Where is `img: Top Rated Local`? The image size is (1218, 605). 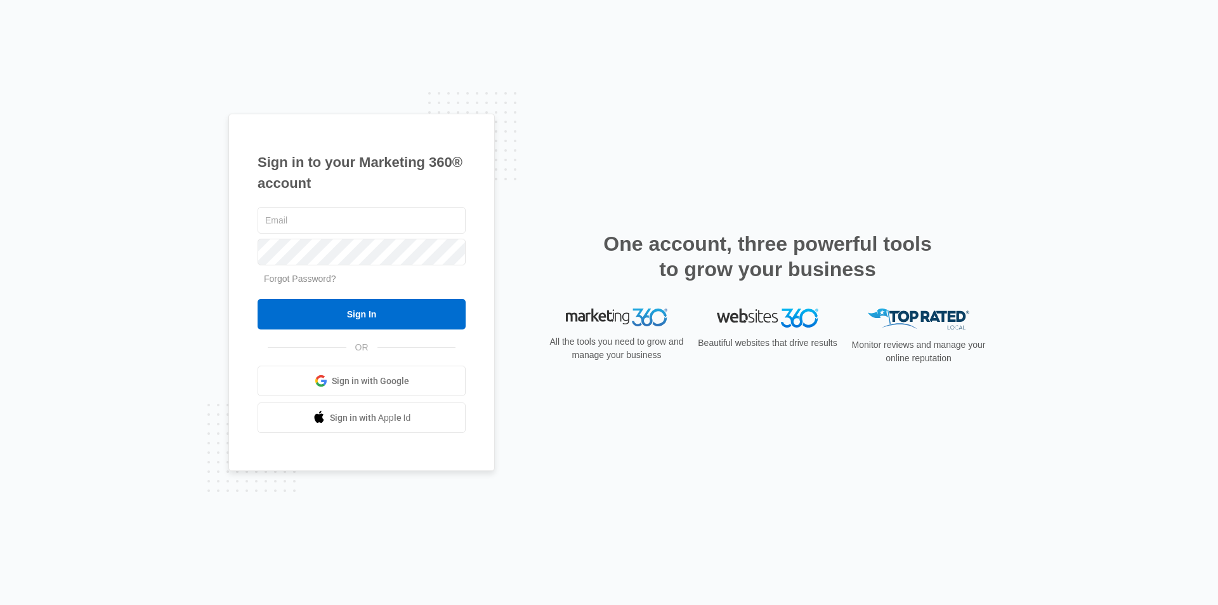 img: Top Rated Local is located at coordinates (919, 319).